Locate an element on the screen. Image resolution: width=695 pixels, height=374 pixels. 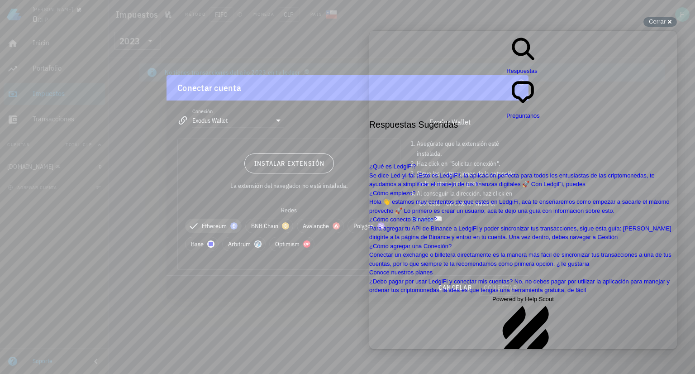
a: Instalar extensión is located at coordinates (289, 163).